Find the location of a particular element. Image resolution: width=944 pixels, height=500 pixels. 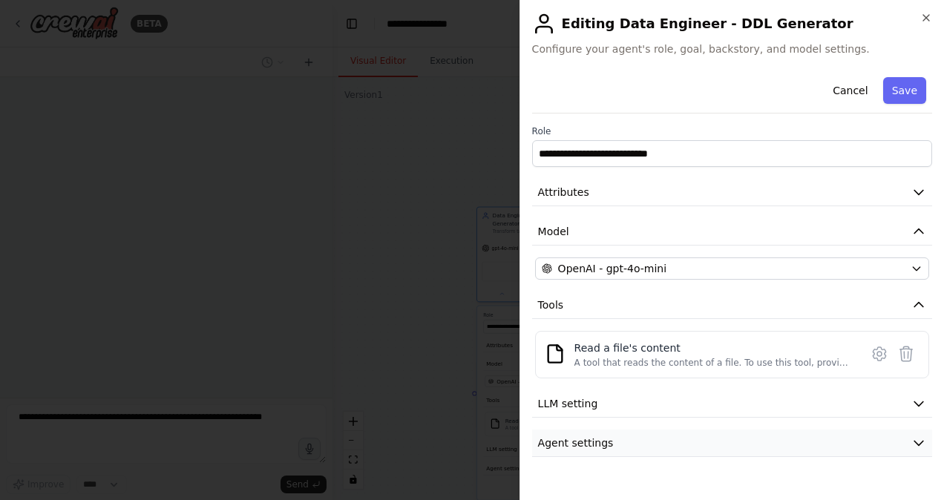

button: Tools is located at coordinates (731, 305).